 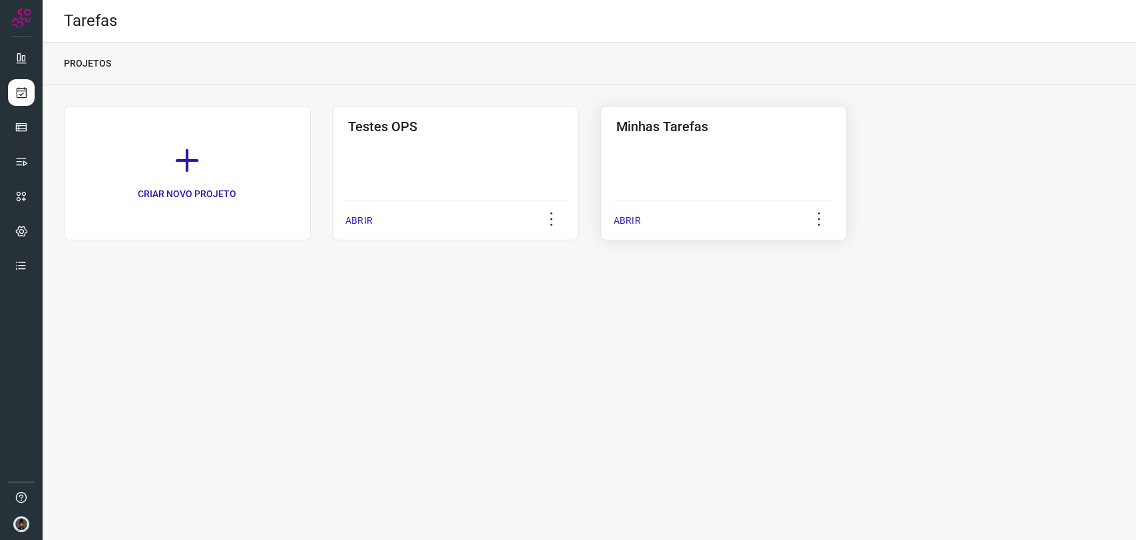 I want to click on p: PROJETOS, so click(x=87, y=63).